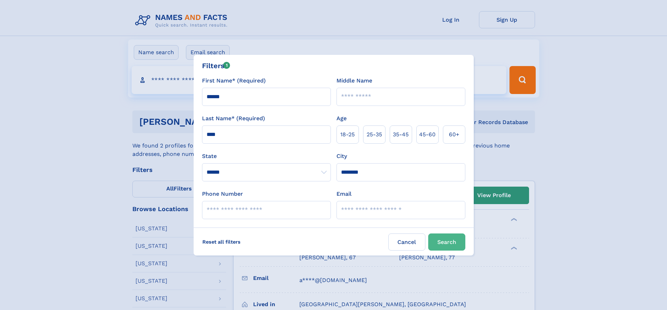 Image resolution: width=667 pixels, height=310 pixels. I want to click on span: 35‑45, so click(400, 135).